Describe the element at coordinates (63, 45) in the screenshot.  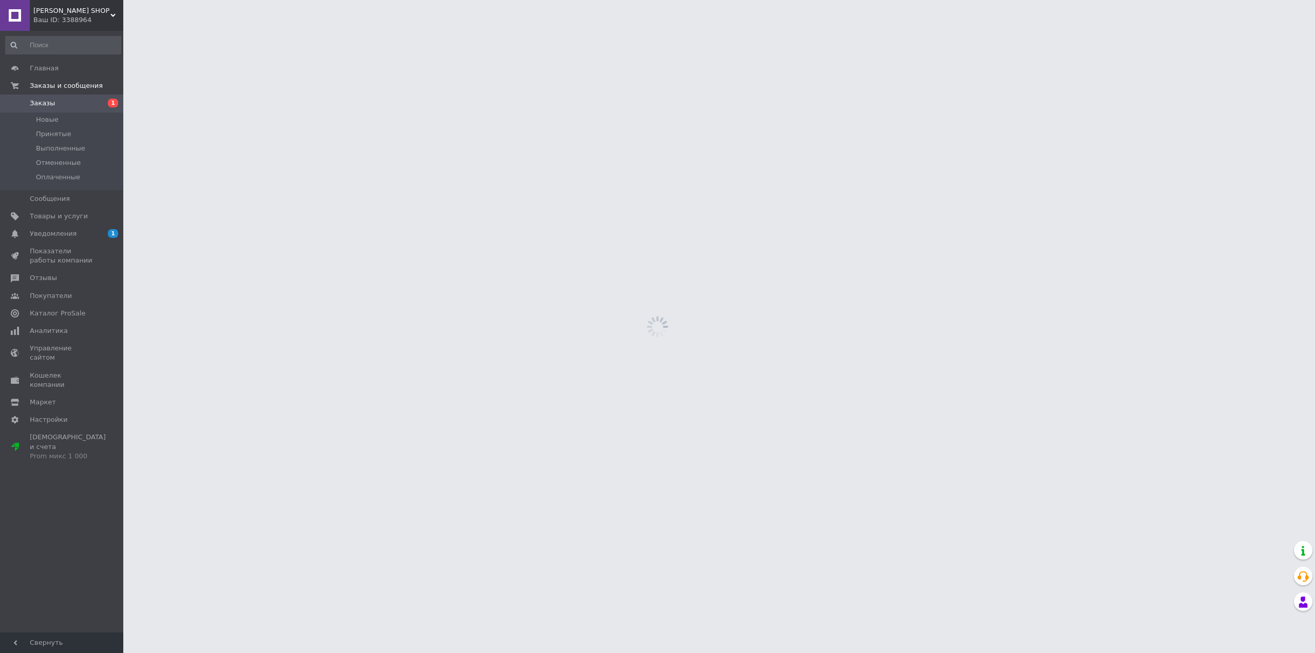
I see `input: Поиск` at that location.